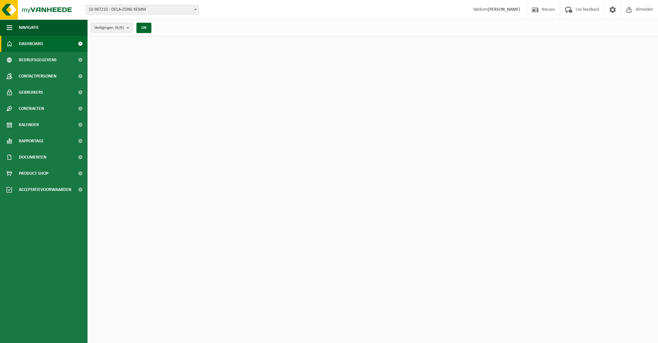  What do you see at coordinates (142, 10) in the screenshot?
I see `span: 10-987210 - DELA-ZONE KEMM` at bounding box center [142, 10].